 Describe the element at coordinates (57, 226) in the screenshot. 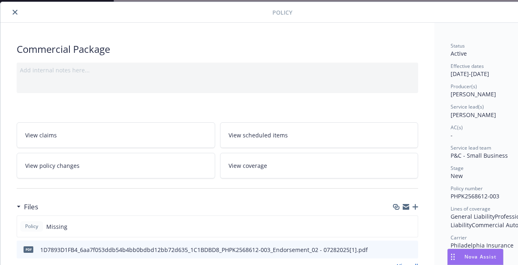

I see `span: Missing` at that location.